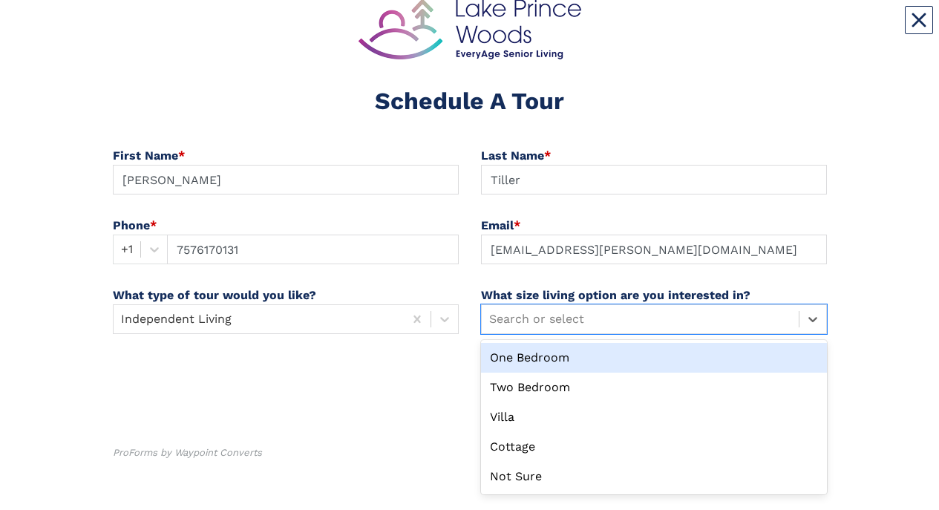 The width and height of the screenshot is (939, 510). What do you see at coordinates (654, 417) in the screenshot?
I see `div: Villa` at bounding box center [654, 417].